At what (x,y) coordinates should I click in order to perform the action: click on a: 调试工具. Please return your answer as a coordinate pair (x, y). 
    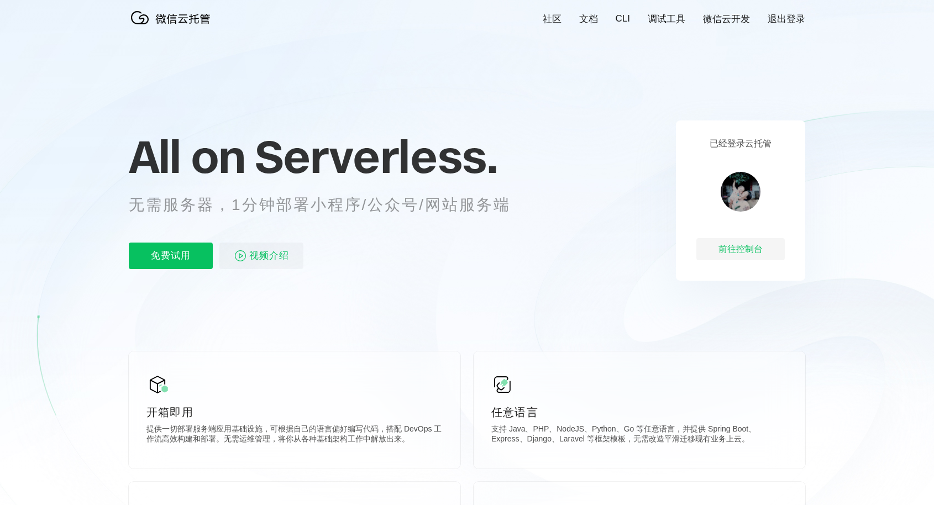
    Looking at the image, I should click on (666, 19).